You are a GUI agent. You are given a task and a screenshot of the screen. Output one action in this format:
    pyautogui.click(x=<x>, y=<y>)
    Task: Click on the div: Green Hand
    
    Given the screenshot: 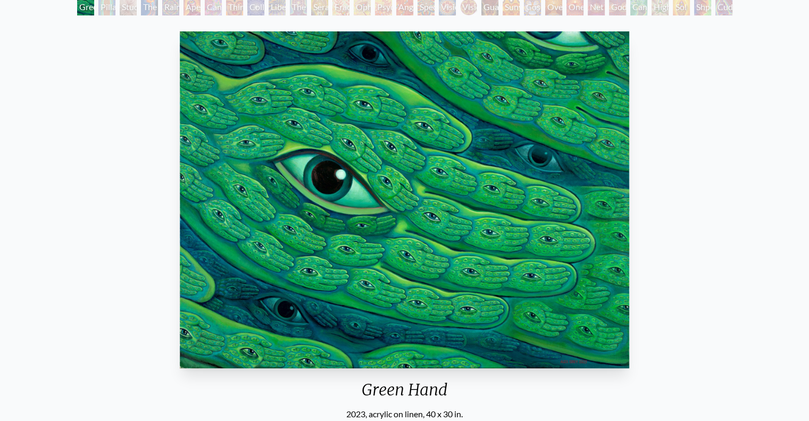 What is the action you would take?
    pyautogui.click(x=405, y=394)
    